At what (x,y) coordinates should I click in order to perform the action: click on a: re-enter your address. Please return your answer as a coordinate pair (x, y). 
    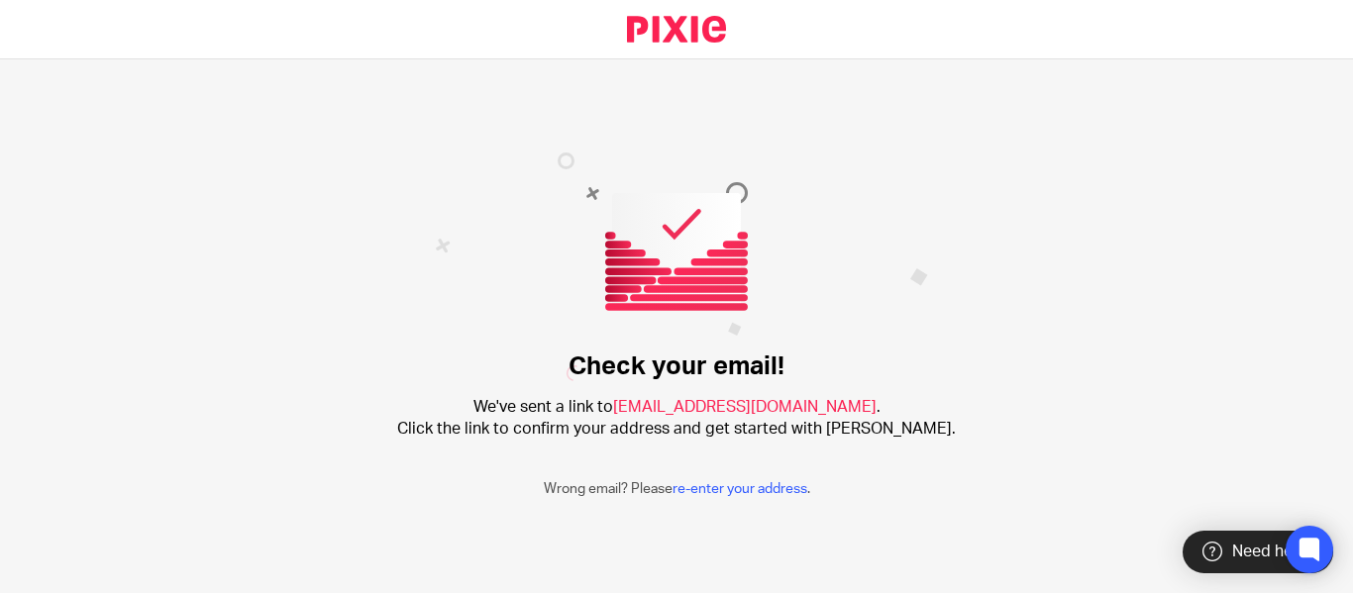
    Looking at the image, I should click on (740, 489).